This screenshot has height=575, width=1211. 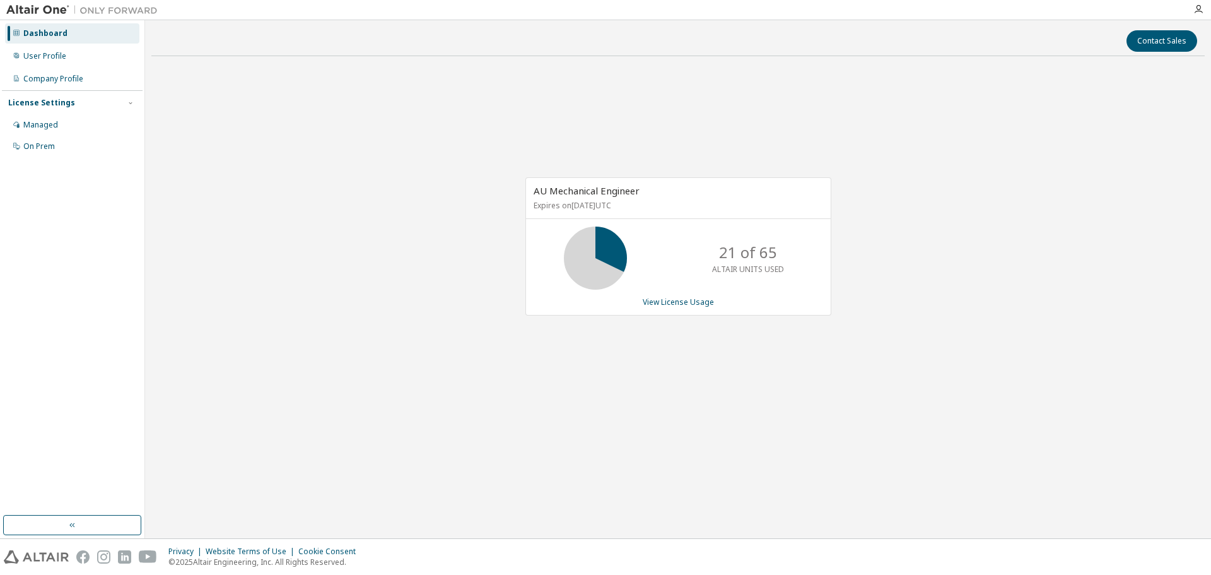 I want to click on div: On Prem, so click(x=39, y=146).